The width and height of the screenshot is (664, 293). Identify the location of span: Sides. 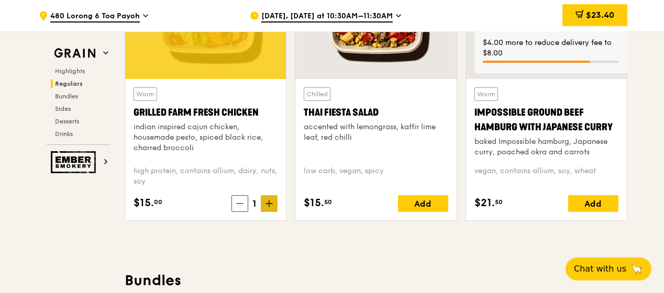
(63, 109).